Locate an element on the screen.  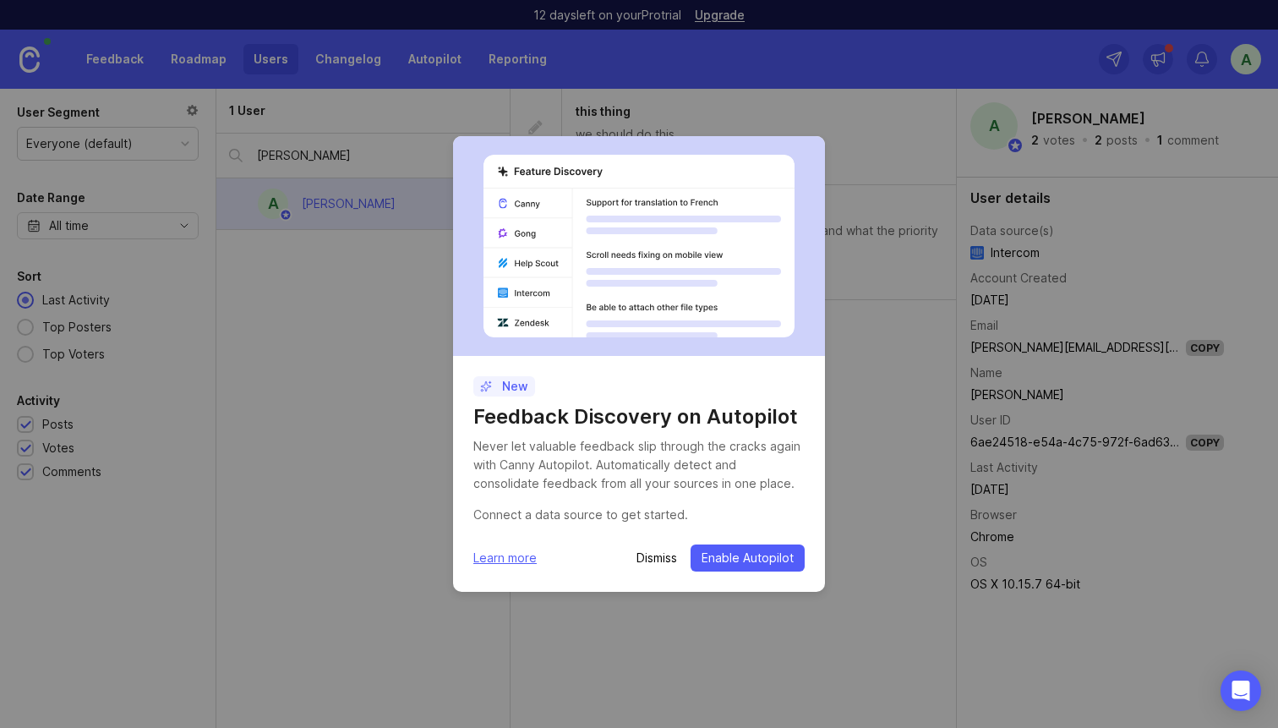
button: Enable Autopilot is located at coordinates (747, 558).